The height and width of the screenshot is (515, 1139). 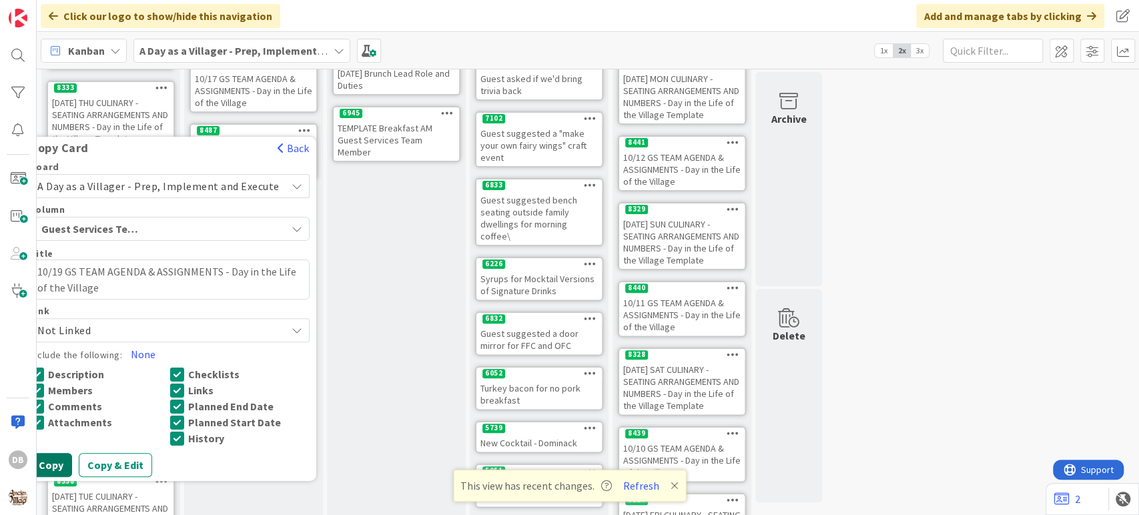 I want to click on span: Links, so click(x=201, y=390).